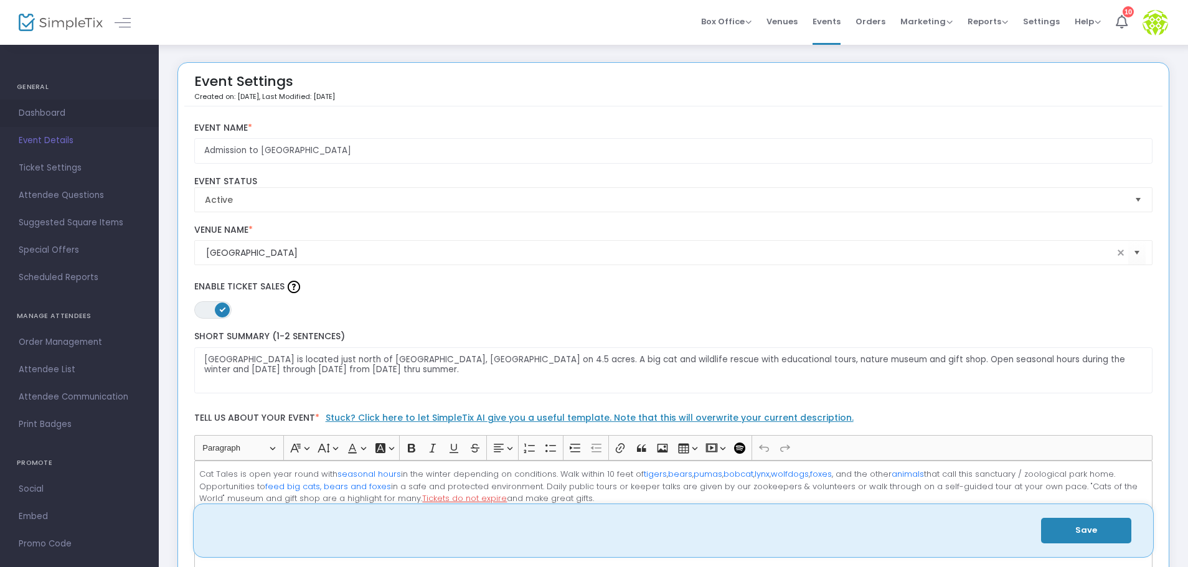 The height and width of the screenshot is (567, 1188). What do you see at coordinates (655, 474) in the screenshot?
I see `a: tigers` at bounding box center [655, 474].